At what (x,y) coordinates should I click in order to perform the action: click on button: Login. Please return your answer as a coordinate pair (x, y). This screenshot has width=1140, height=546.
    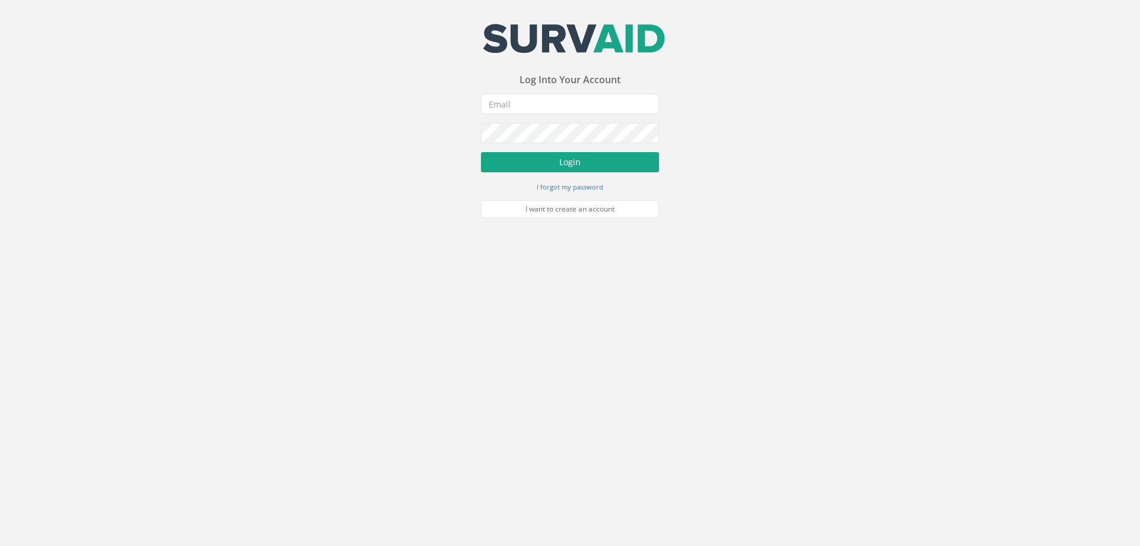
    Looking at the image, I should click on (570, 162).